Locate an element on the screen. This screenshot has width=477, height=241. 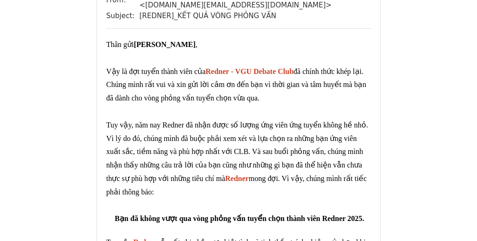
td: Subject: is located at coordinates (123, 16).